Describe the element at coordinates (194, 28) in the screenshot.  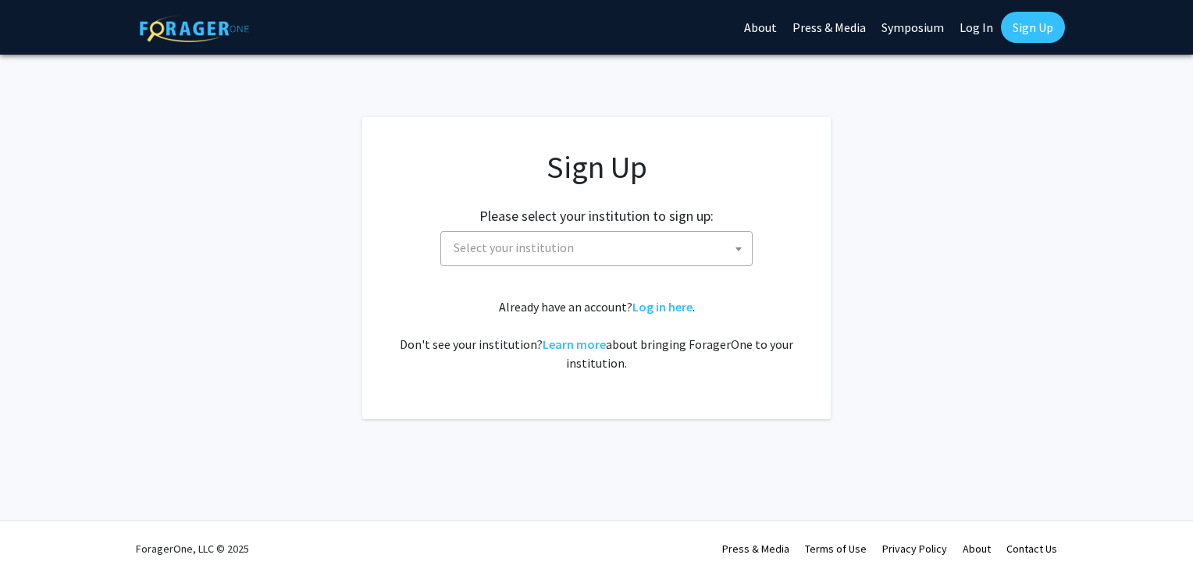
I see `img: ForagerOne Logo` at that location.